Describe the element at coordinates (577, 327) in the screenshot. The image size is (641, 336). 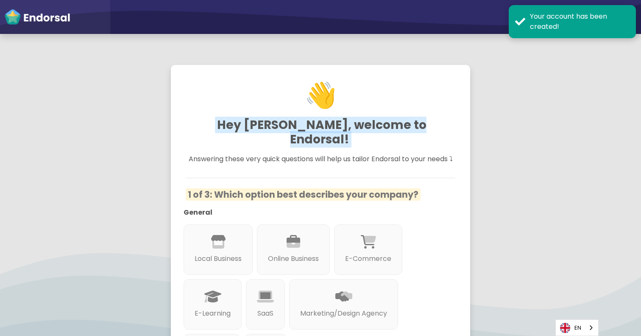
I see `a: EN` at that location.